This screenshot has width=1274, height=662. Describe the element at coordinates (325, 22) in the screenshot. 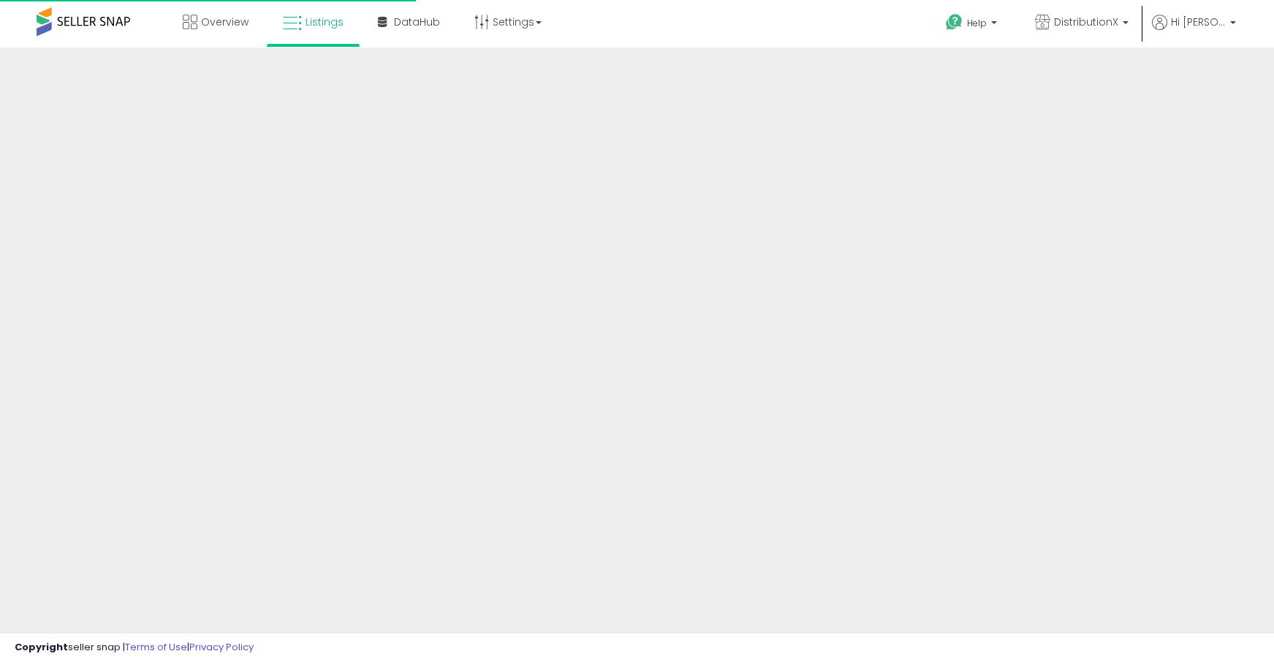

I see `span: Listings` at that location.